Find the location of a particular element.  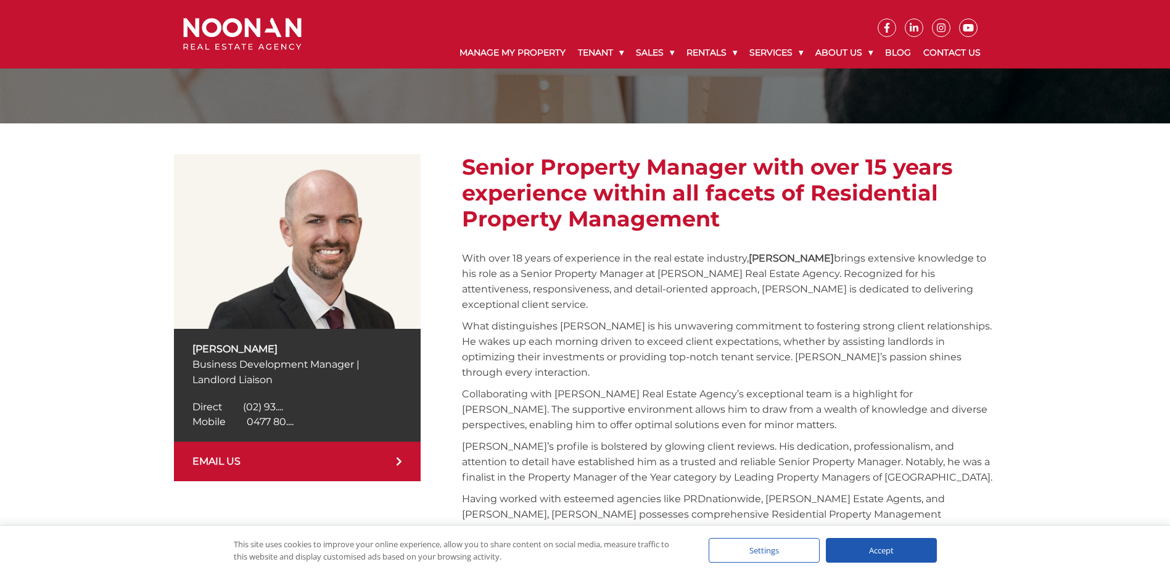

span: Direct is located at coordinates (207, 407).